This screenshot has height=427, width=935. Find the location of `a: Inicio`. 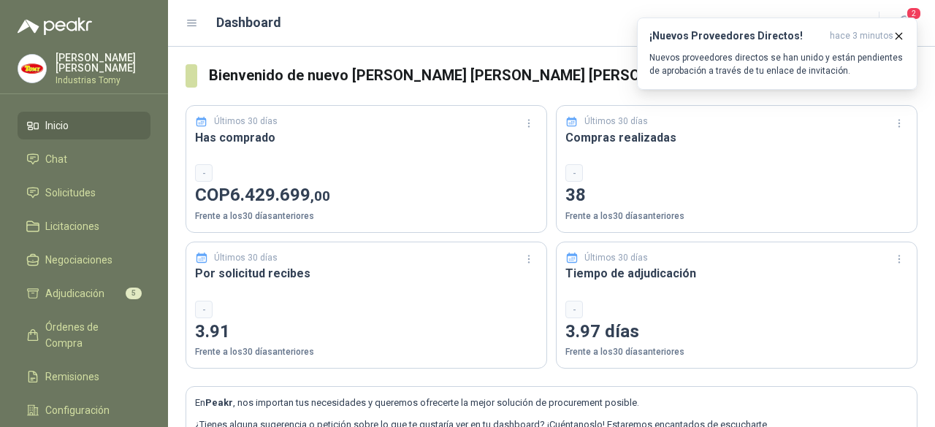

a: Inicio is located at coordinates (84, 126).